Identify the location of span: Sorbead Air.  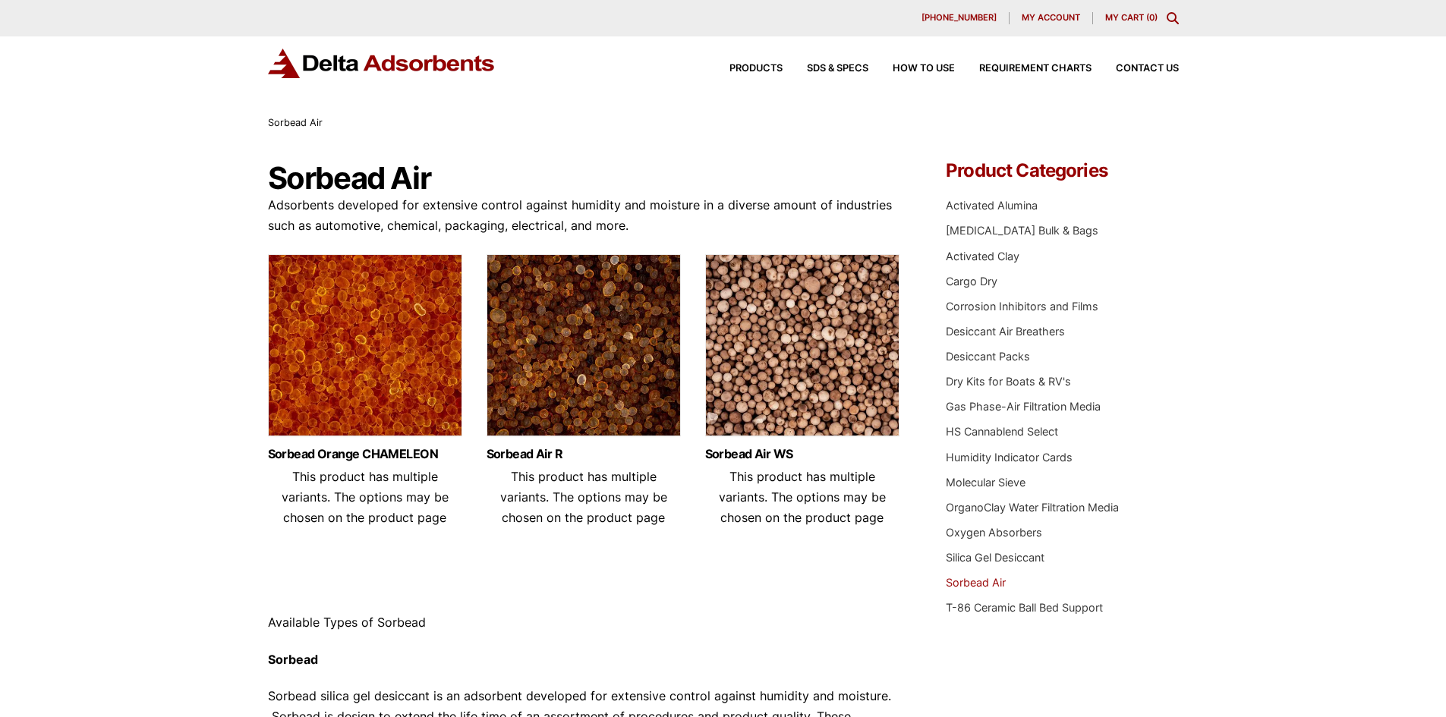
(295, 122).